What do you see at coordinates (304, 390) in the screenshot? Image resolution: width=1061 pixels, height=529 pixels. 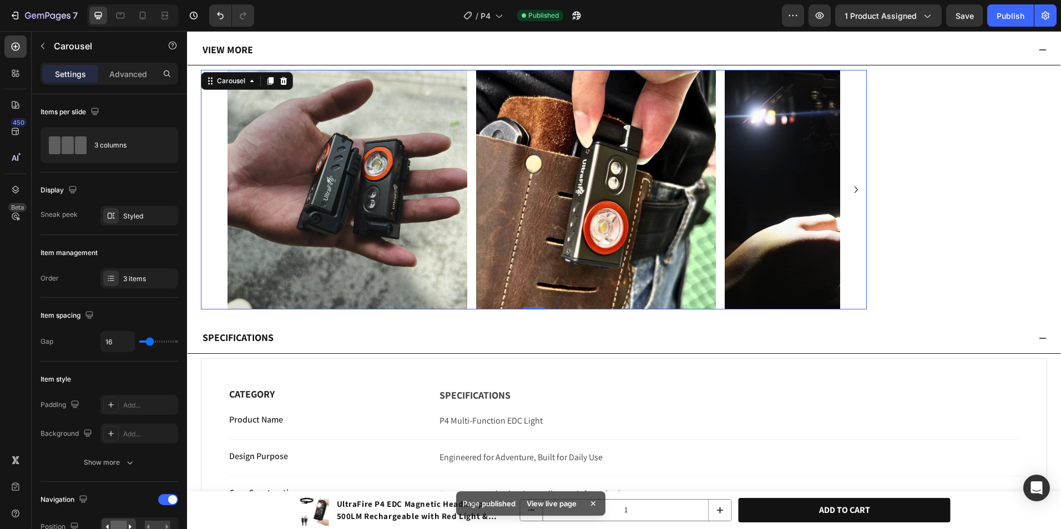 I see `span: P4 Multi-Function EDC Light` at bounding box center [304, 390].